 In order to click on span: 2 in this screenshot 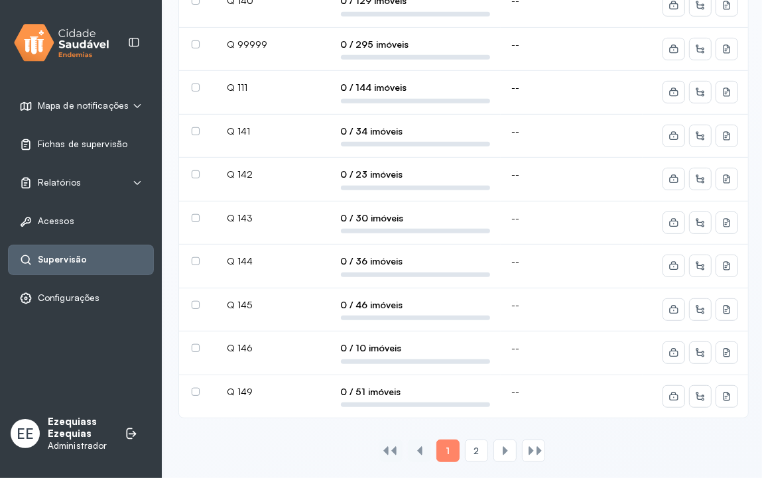, I will do `click(476, 451)`.